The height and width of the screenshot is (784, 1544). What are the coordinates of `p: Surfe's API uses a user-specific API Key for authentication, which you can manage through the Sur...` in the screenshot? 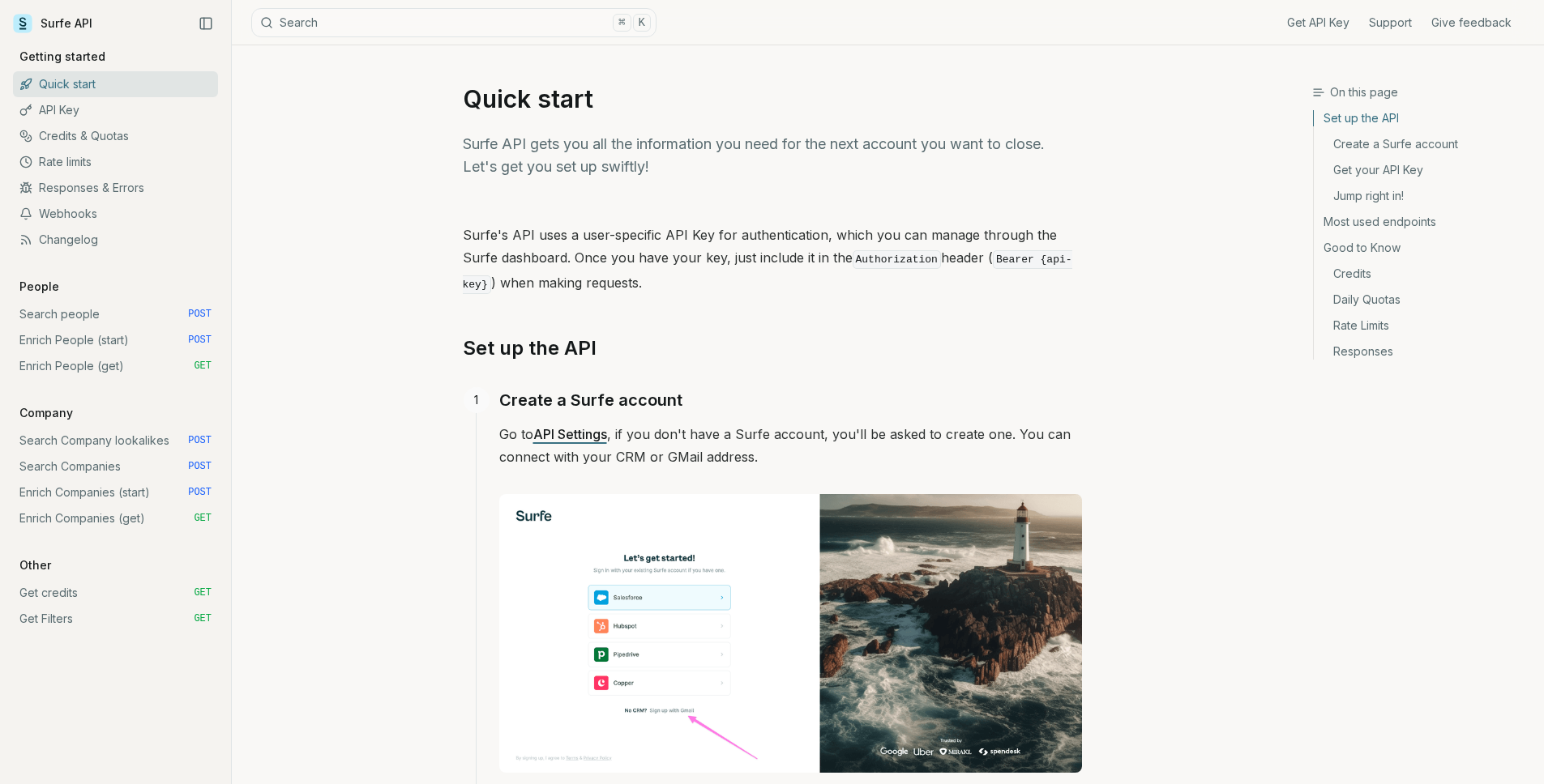 It's located at (772, 260).